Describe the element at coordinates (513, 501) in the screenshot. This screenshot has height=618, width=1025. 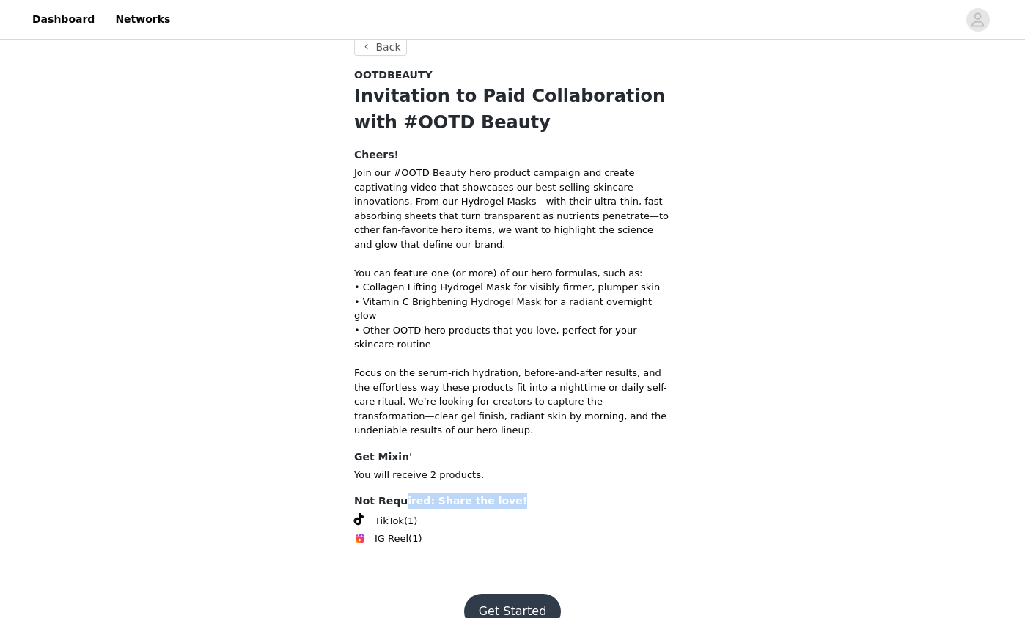
I see `h4: Not Required: Share the love!` at that location.